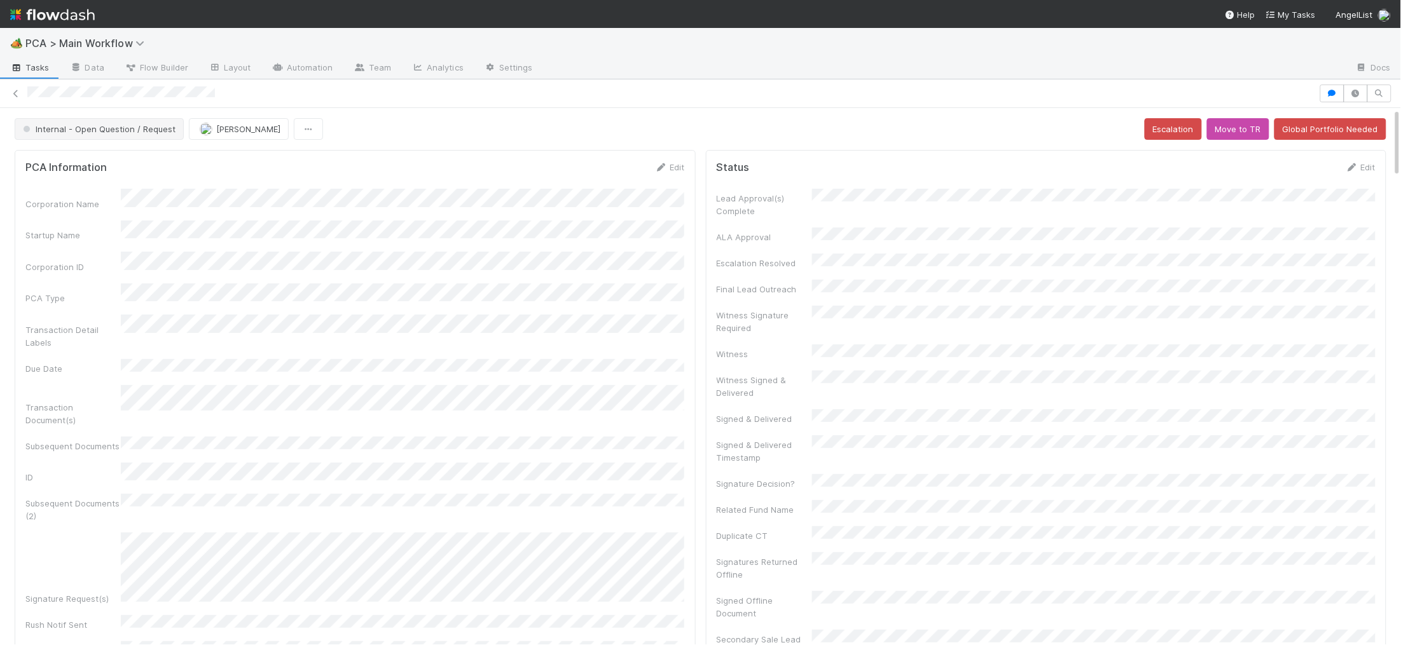 The image size is (1401, 645). What do you see at coordinates (764, 510) in the screenshot?
I see `div: Related Fund Name` at bounding box center [764, 510].